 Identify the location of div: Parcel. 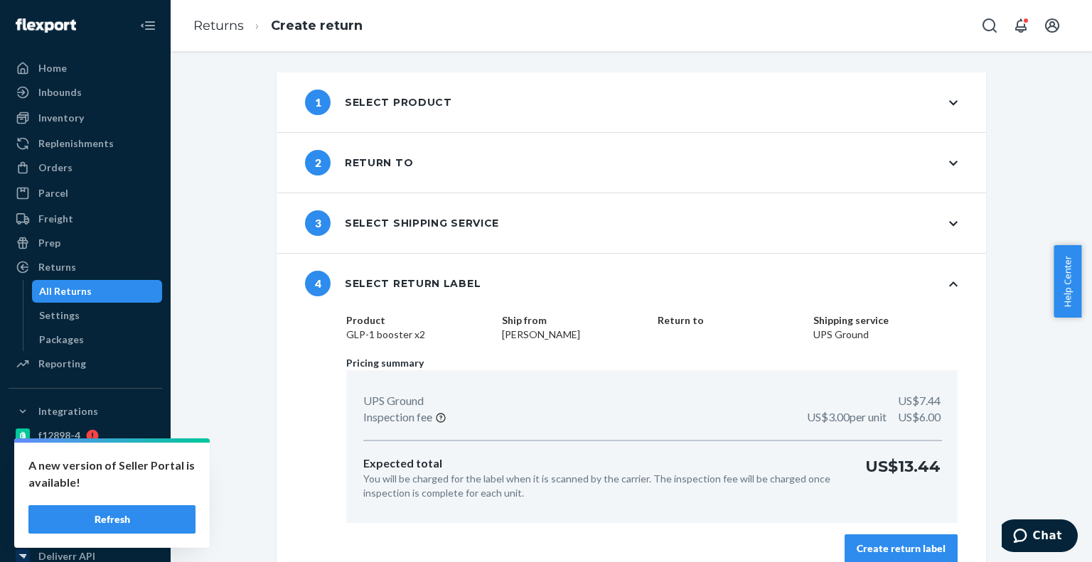
(53, 193).